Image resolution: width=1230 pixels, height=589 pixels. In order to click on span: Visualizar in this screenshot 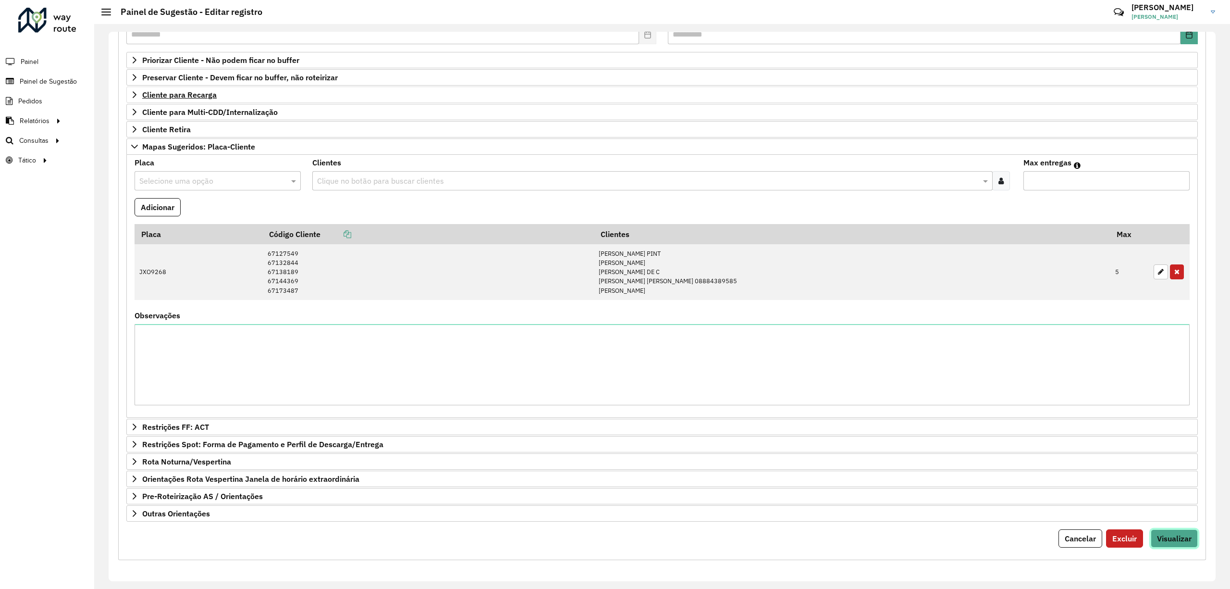, I will do `click(1175, 538)`.